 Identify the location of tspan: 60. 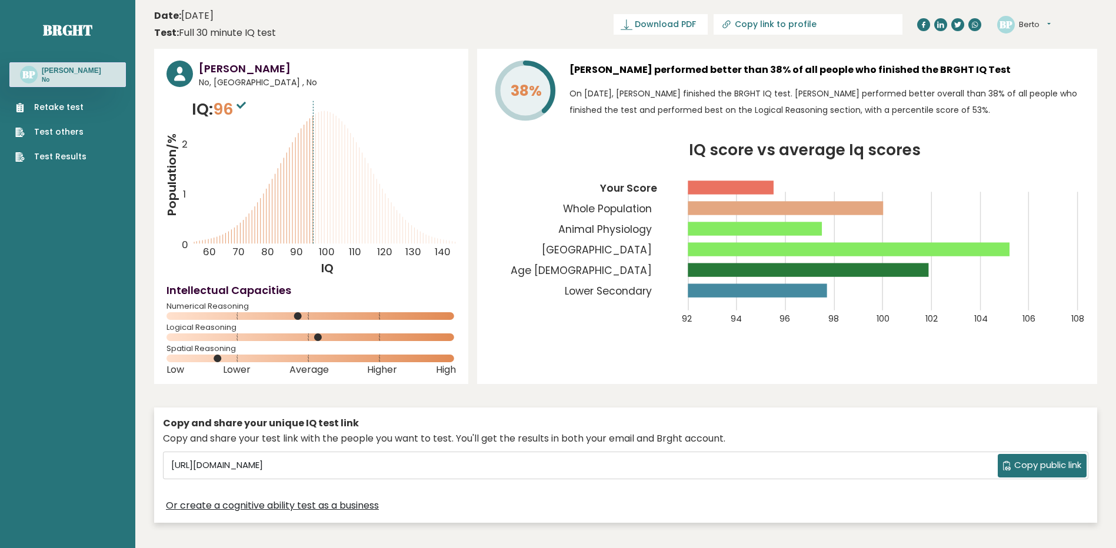
(210, 252).